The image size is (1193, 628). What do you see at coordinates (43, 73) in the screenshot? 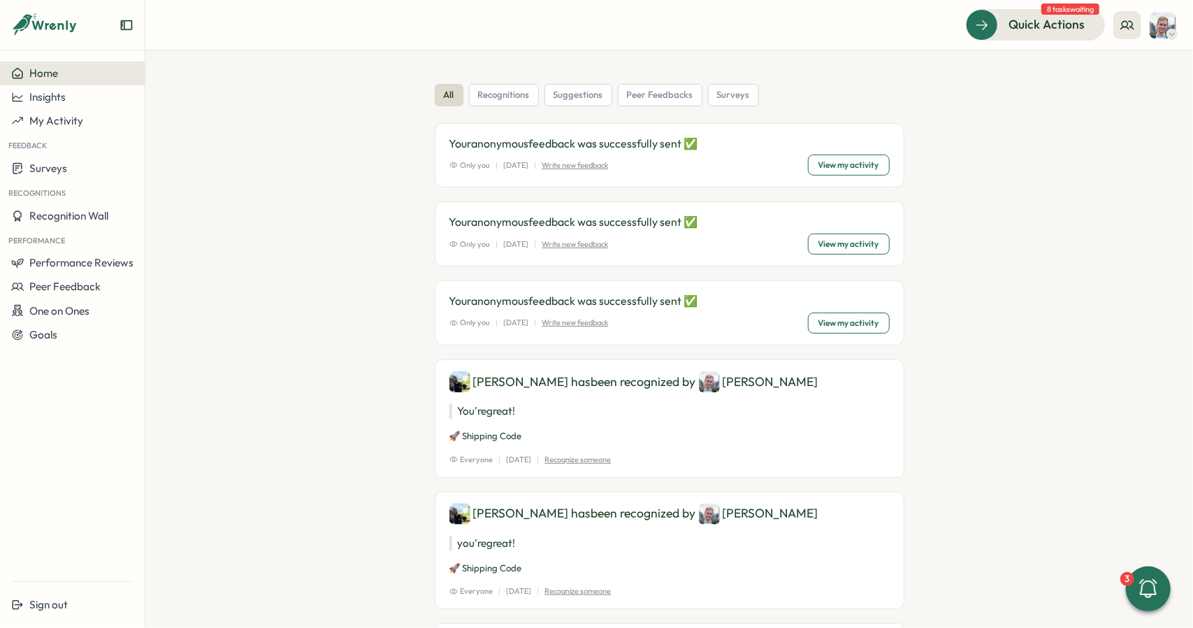
I see `span: Home` at bounding box center [43, 73].